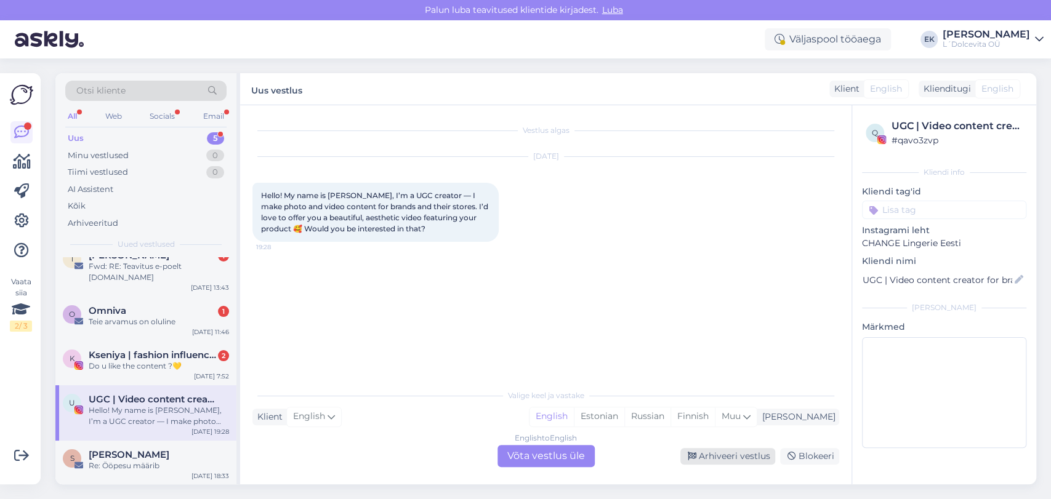 The width and height of the screenshot is (1051, 499). I want to click on div: 5, so click(215, 139).